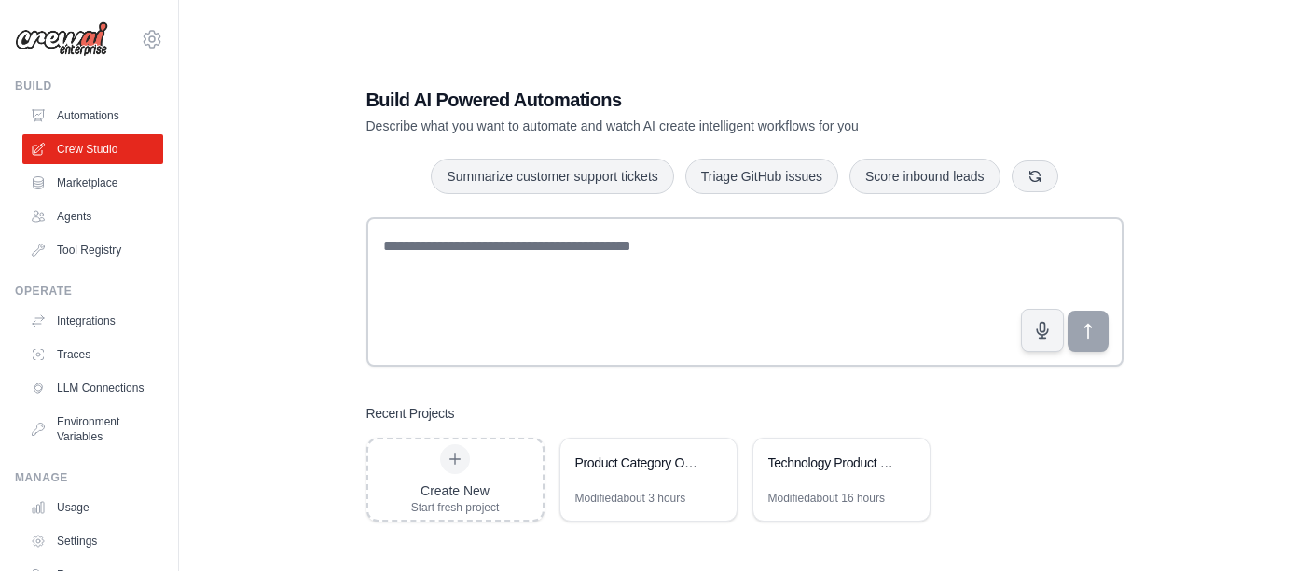 The width and height of the screenshot is (1310, 571). I want to click on div: Create New, so click(455, 491).